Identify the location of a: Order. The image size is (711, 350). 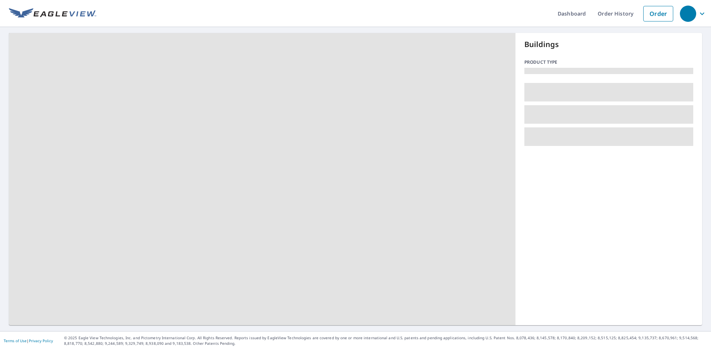
(658, 14).